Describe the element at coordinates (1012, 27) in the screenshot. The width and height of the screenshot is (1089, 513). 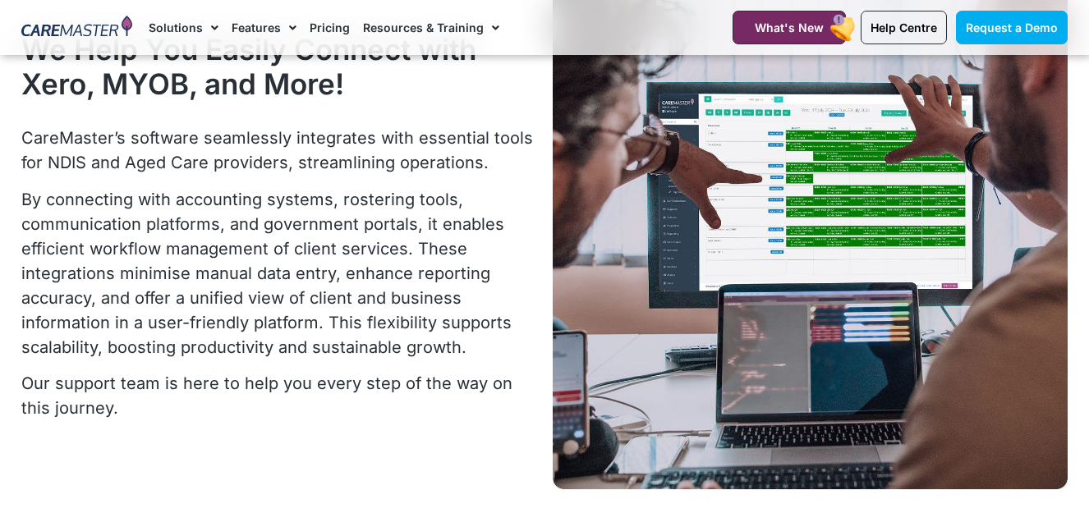
I see `span: Request a Demo` at that location.